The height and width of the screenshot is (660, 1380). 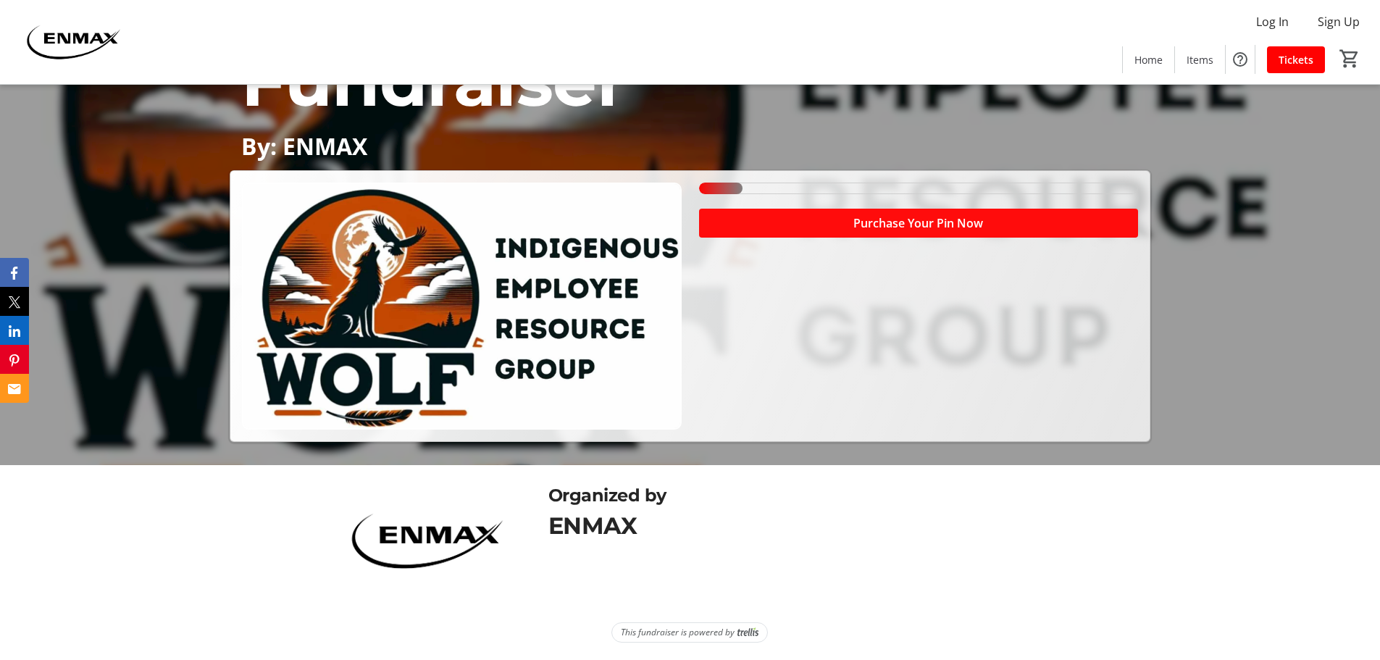 I want to click on span: This fundraiser is powered by, so click(x=677, y=632).